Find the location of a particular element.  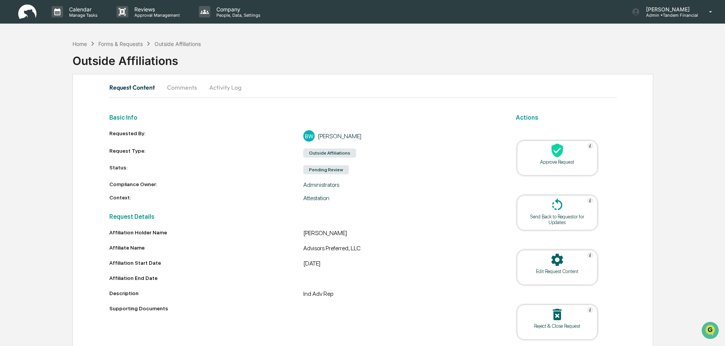

div: Compliance Owner: is located at coordinates (207, 185).